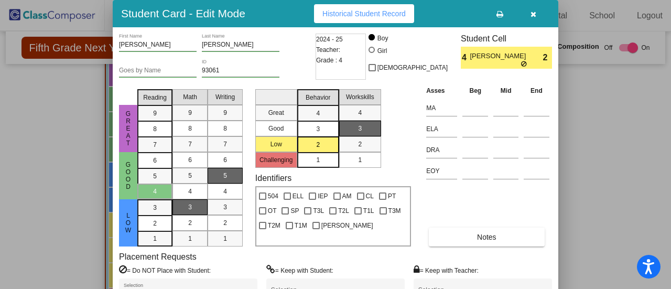 The image size is (671, 289). Describe the element at coordinates (328, 50) in the screenshot. I see `span: Teacher:` at that location.